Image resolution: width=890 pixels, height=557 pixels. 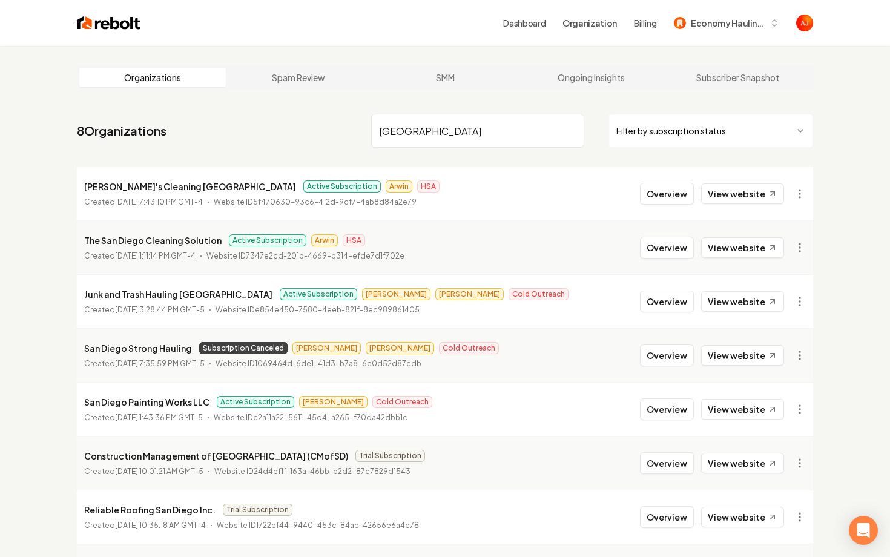 What do you see at coordinates (318, 364) in the screenshot?
I see `p: Website ID 1069464d-6de1-41d3-b7a8-6e0d52d87cdb` at bounding box center [318, 364].